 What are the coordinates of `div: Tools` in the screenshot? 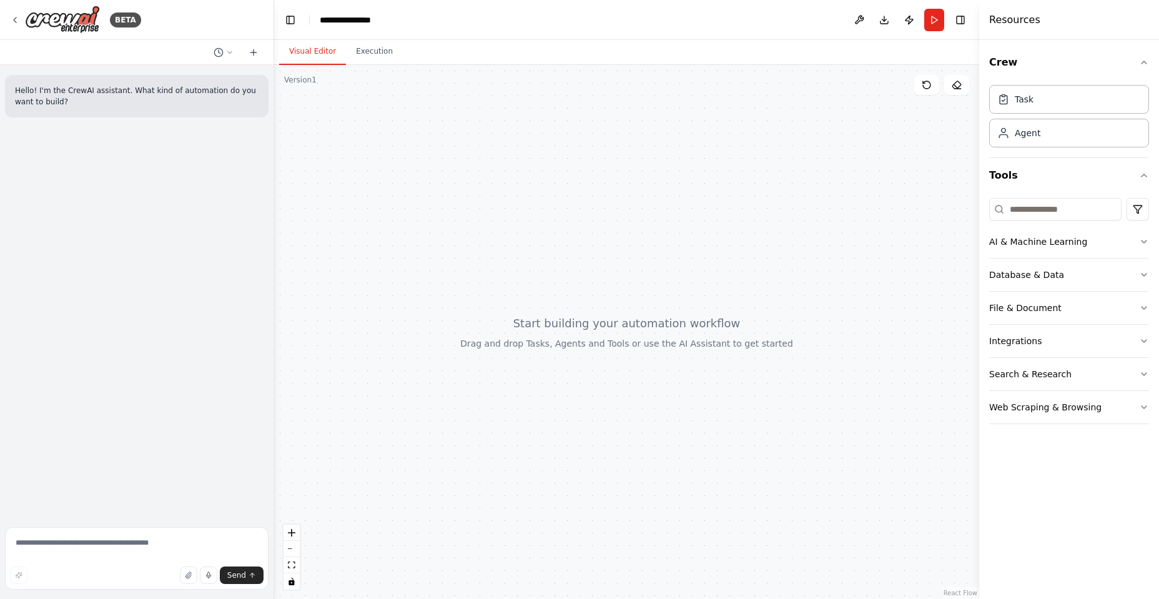 It's located at (1069, 313).